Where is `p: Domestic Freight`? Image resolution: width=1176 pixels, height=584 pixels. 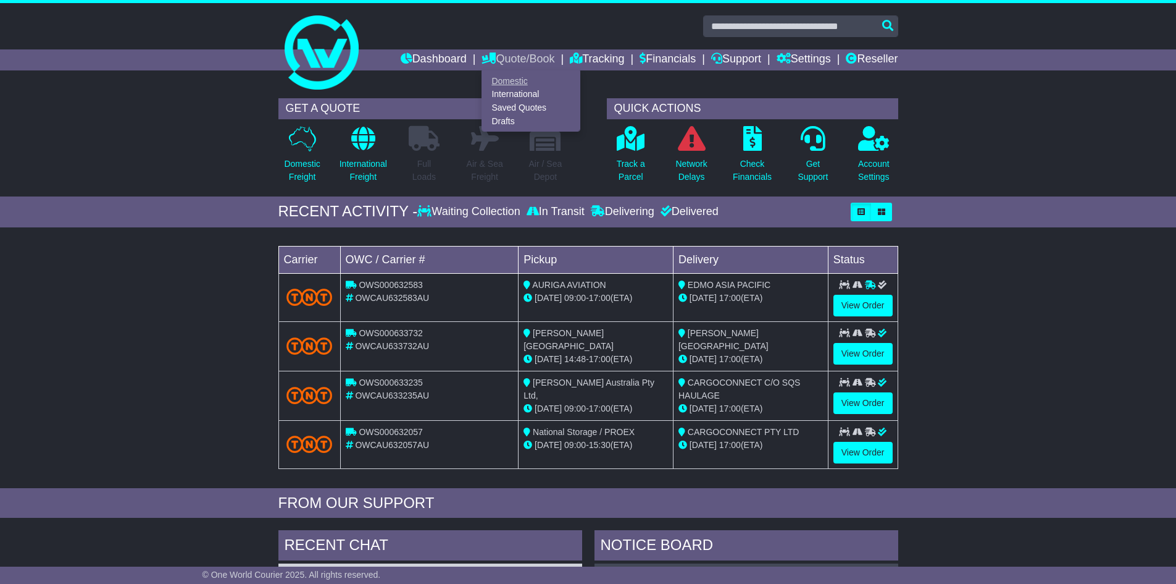
p: Domestic Freight is located at coordinates (302, 170).